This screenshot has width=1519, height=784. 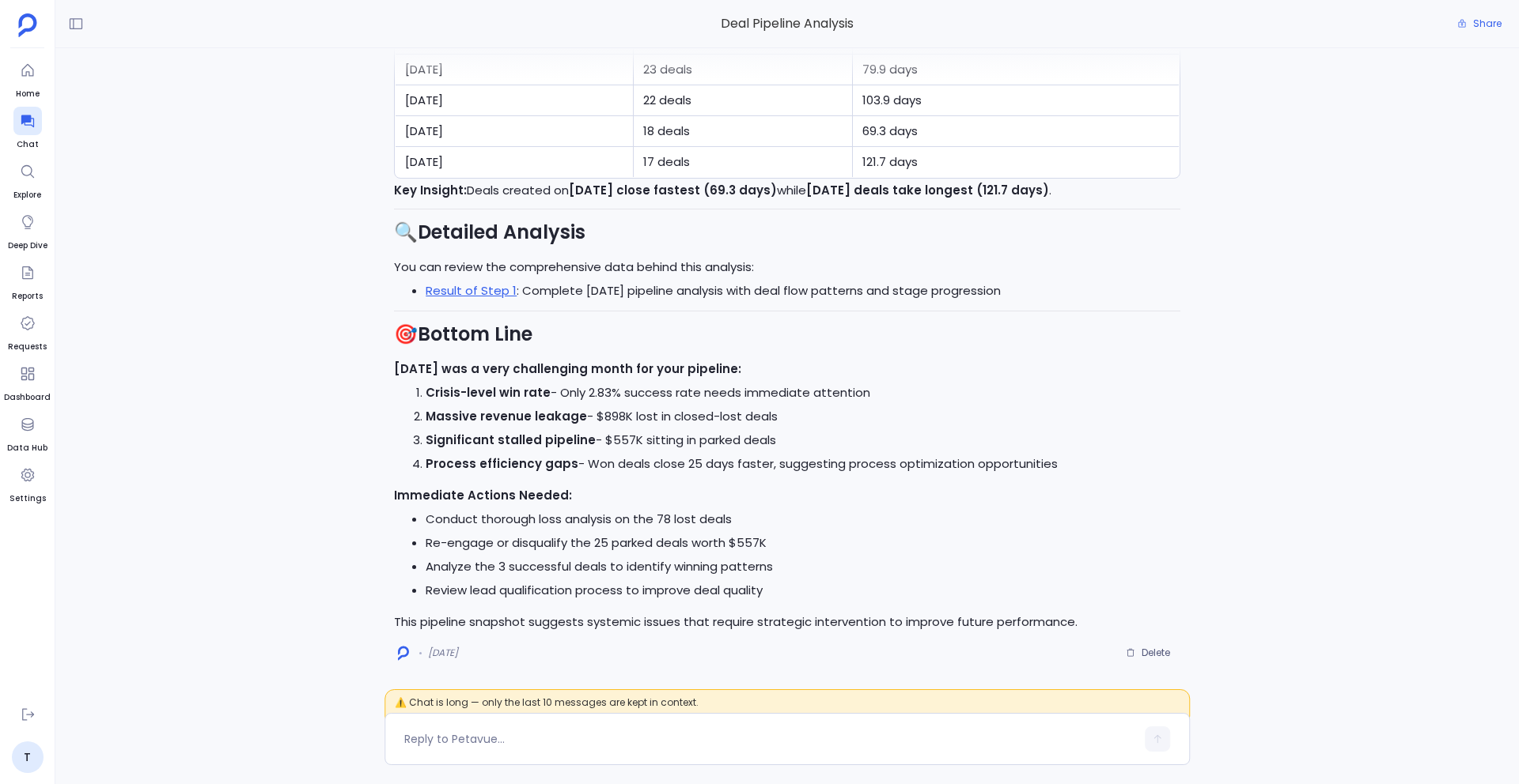 I want to click on li: - $898K lost in closed-lost deals, so click(x=803, y=417).